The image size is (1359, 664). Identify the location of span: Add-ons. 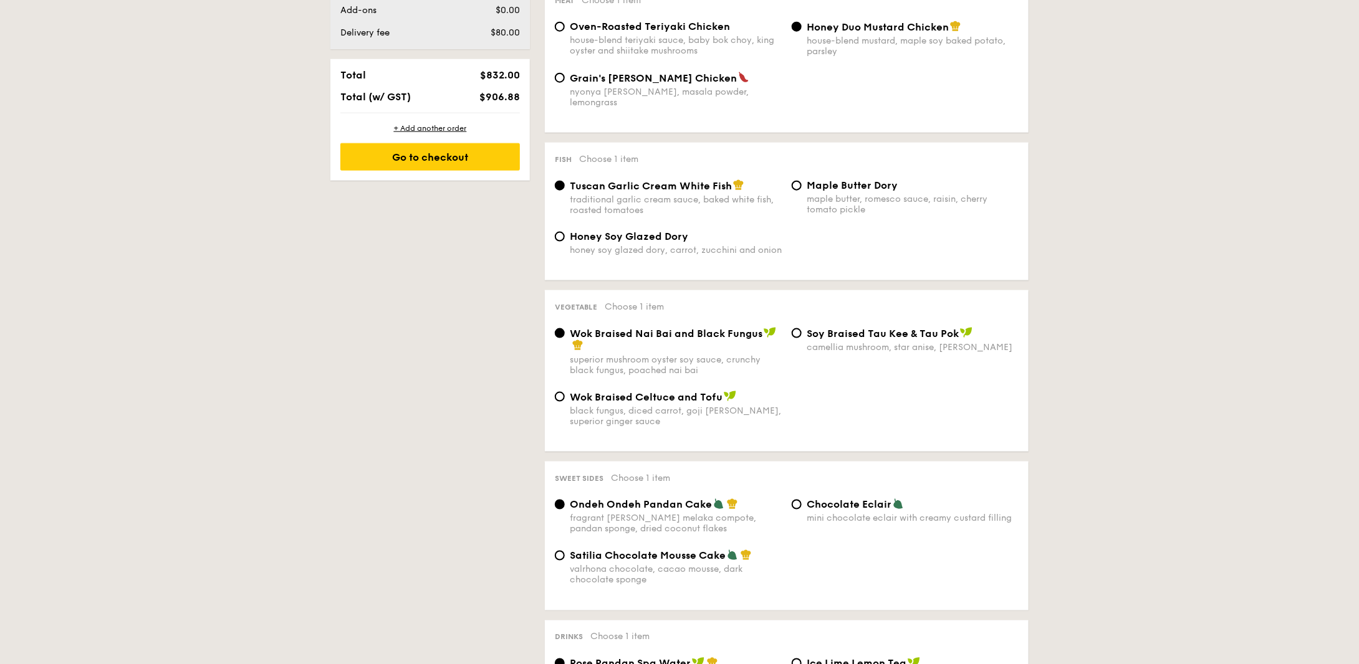
(358, 10).